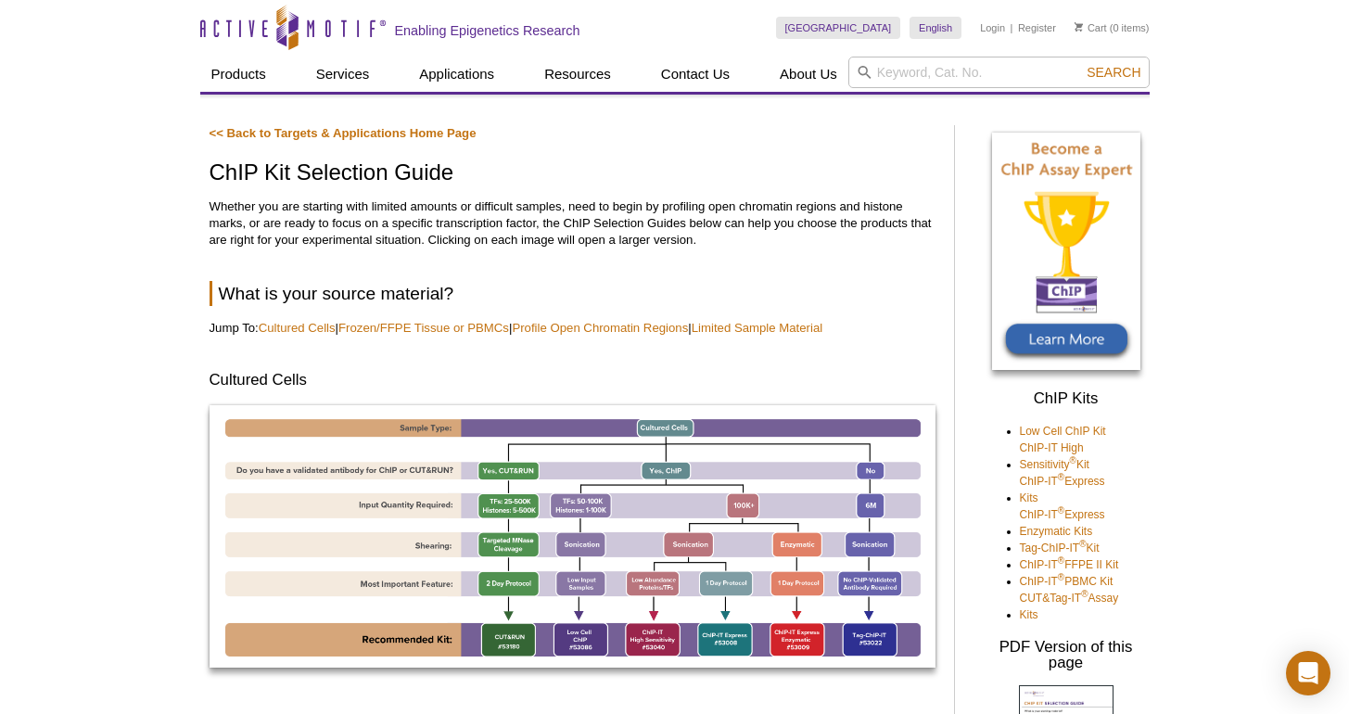 The height and width of the screenshot is (714, 1349). Describe the element at coordinates (1072, 490) in the screenshot. I see `a: ChIP-IT®Express Kits` at that location.